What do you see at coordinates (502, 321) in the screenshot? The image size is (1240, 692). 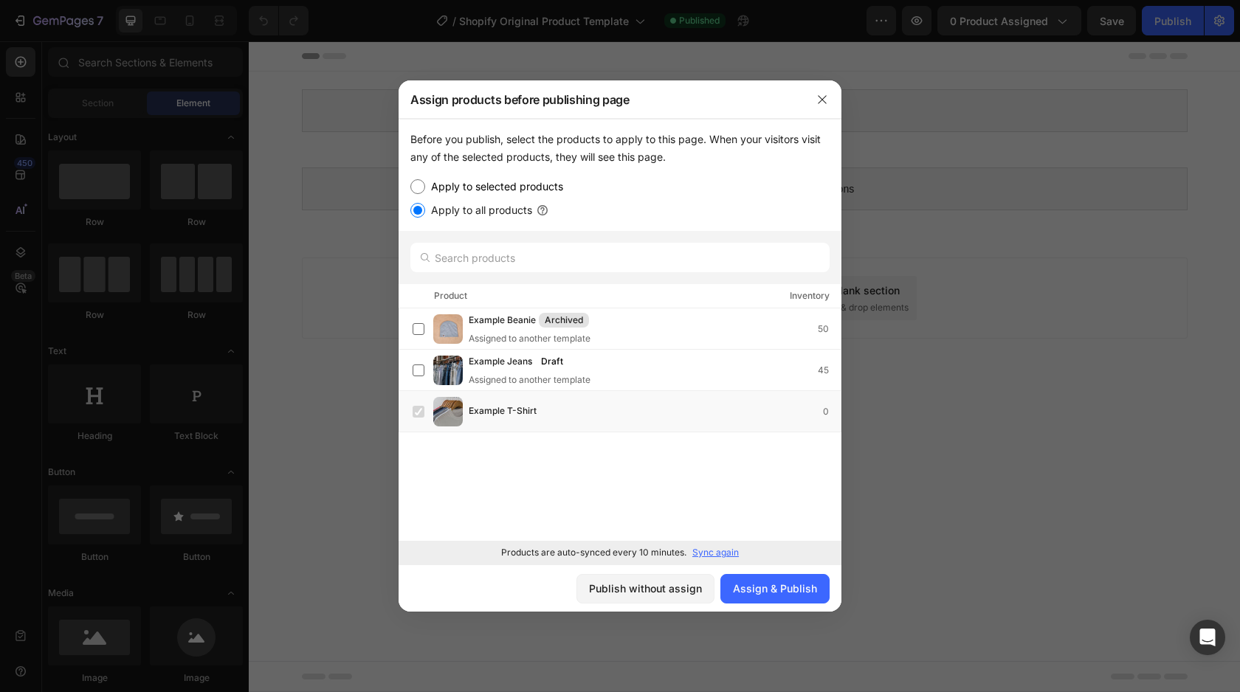 I see `span: Example Beanie` at bounding box center [502, 321].